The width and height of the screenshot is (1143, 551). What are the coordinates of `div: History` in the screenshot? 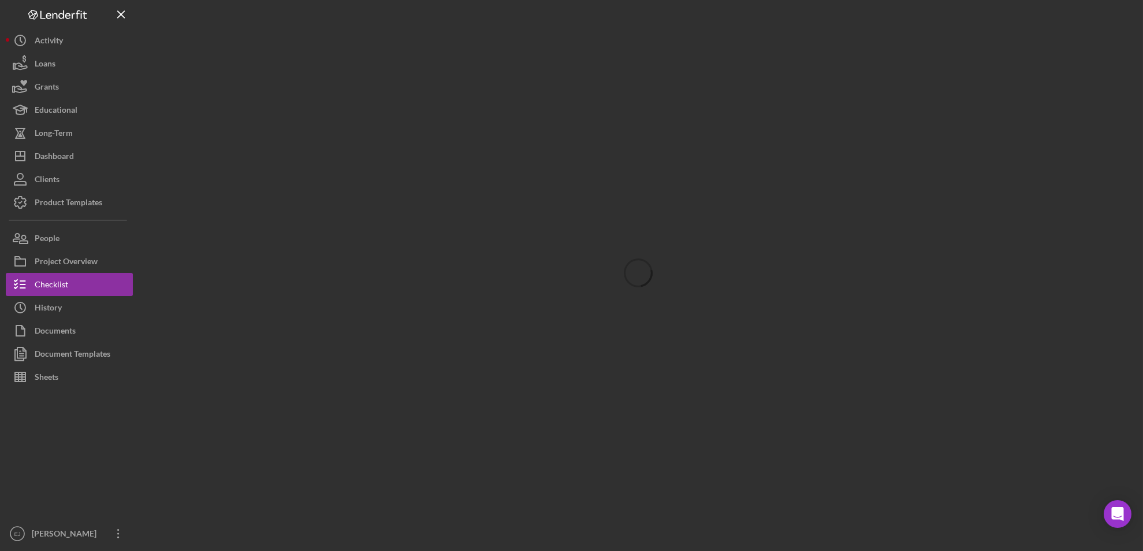 It's located at (48, 308).